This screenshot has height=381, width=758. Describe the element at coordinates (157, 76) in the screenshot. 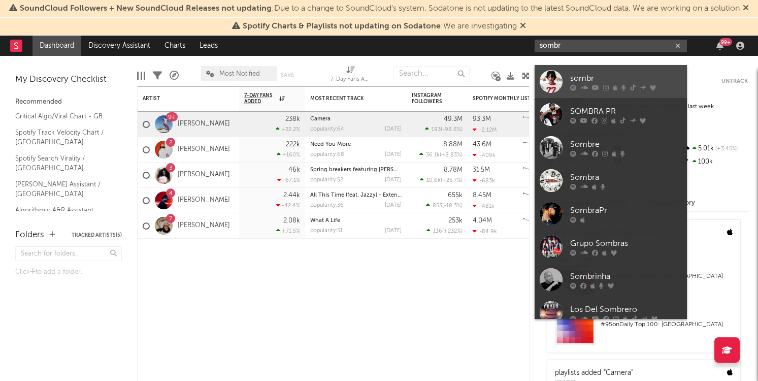

I see `div: Filters` at that location.